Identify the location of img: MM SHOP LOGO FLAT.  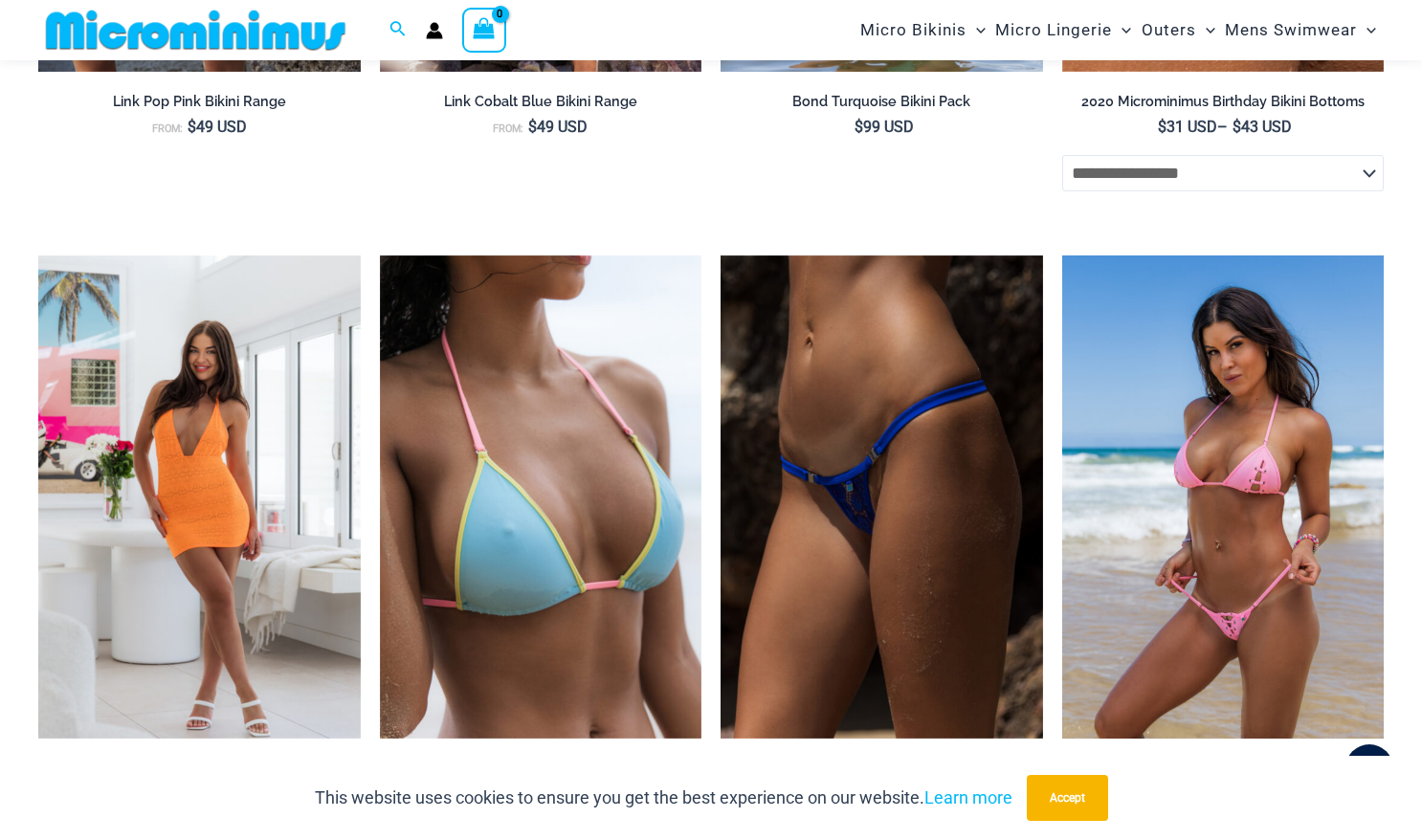
(195, 30).